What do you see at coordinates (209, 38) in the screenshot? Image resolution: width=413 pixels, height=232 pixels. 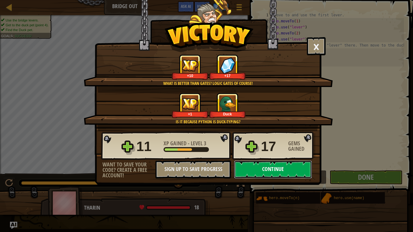 I see `img: Victory` at bounding box center [209, 38].